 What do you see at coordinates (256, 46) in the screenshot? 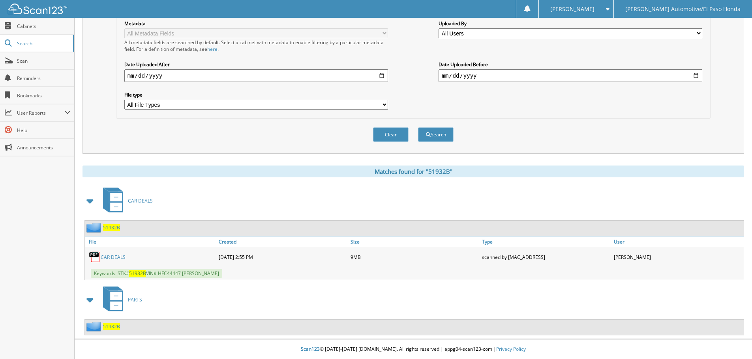
I see `div: All metadata fields are searched by default. Select a cabinet with metadata to enable filtering b...` at bounding box center [256, 46].